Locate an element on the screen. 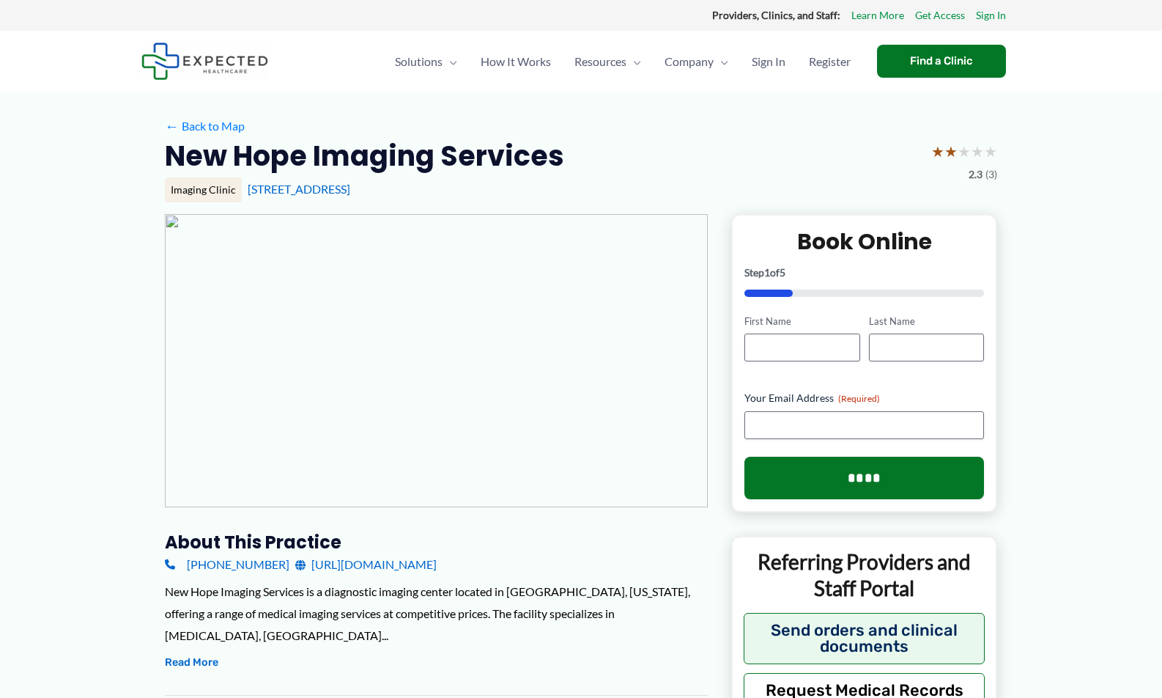  a: How It Works is located at coordinates (516, 62).